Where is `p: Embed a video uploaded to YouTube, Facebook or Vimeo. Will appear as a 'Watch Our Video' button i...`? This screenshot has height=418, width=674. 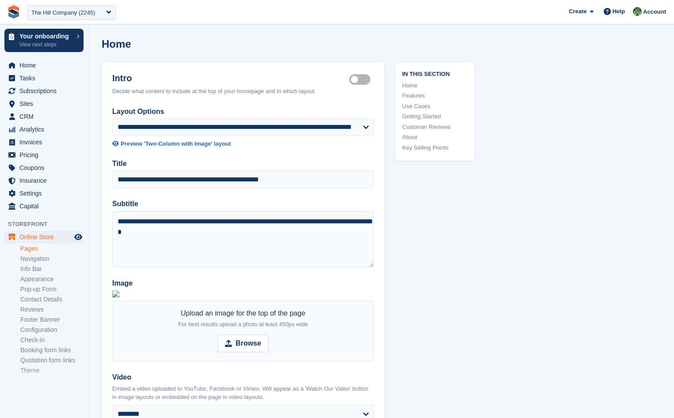
p: Embed a video uploaded to YouTube, Facebook or Vimeo. Will appear as a 'Watch Our Video' button i... is located at coordinates (243, 393).